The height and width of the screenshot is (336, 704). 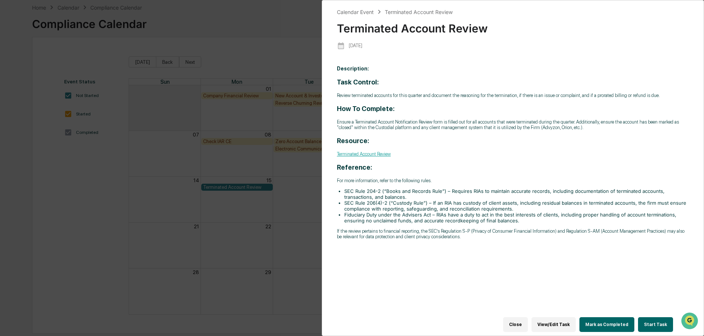 What do you see at coordinates (512, 180) in the screenshot?
I see `p: For more information, refer to the following rules.` at bounding box center [512, 180].